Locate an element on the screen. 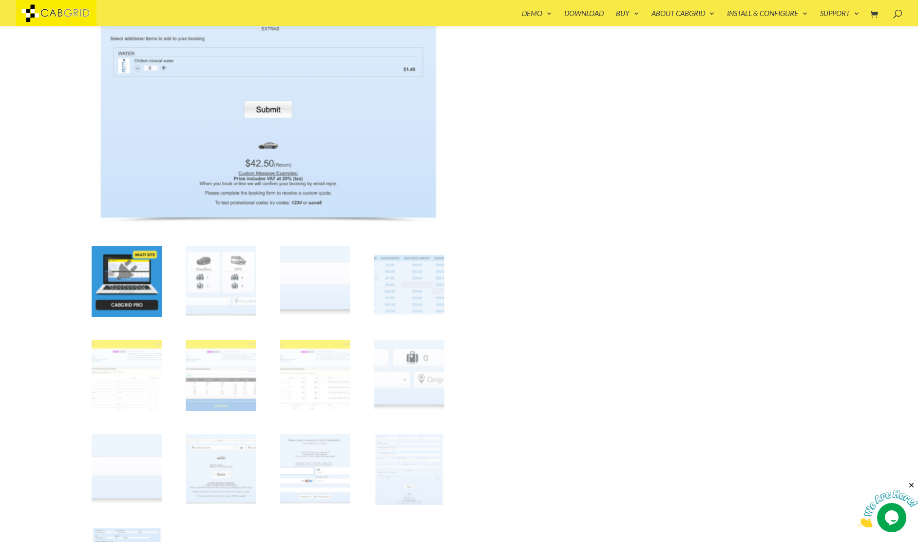  img: CabGrid Pro - Multi Site (1 year support & updates) - Image 6 is located at coordinates (221, 375).